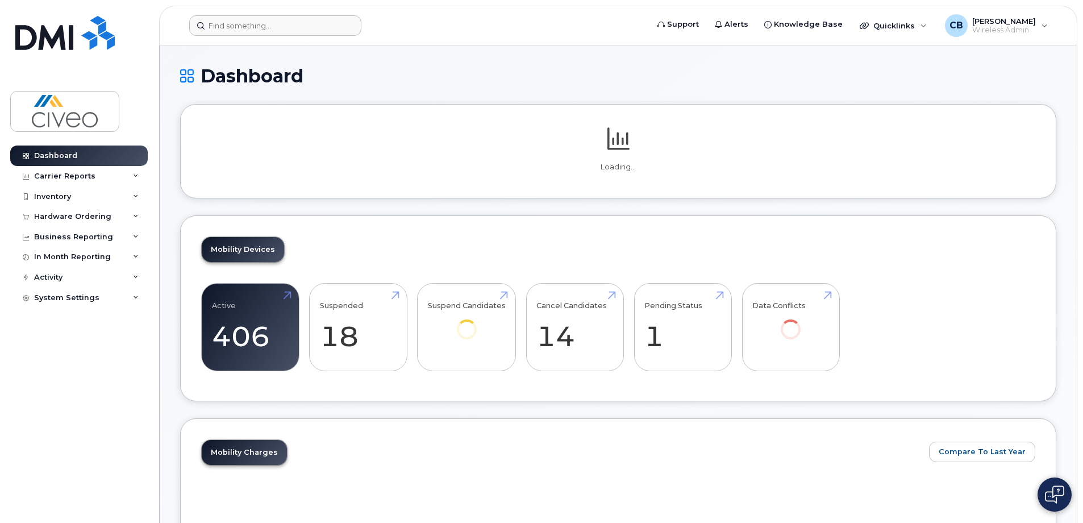 This screenshot has height=523, width=1083. Describe the element at coordinates (250, 327) in the screenshot. I see `a: Active 406` at that location.